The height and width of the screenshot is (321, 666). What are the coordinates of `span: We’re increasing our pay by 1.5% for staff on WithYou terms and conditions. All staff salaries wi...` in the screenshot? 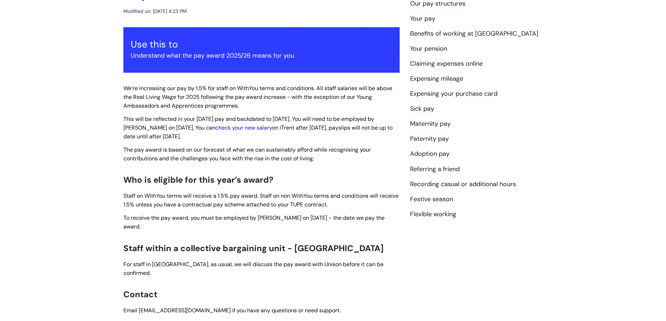 It's located at (258, 97).